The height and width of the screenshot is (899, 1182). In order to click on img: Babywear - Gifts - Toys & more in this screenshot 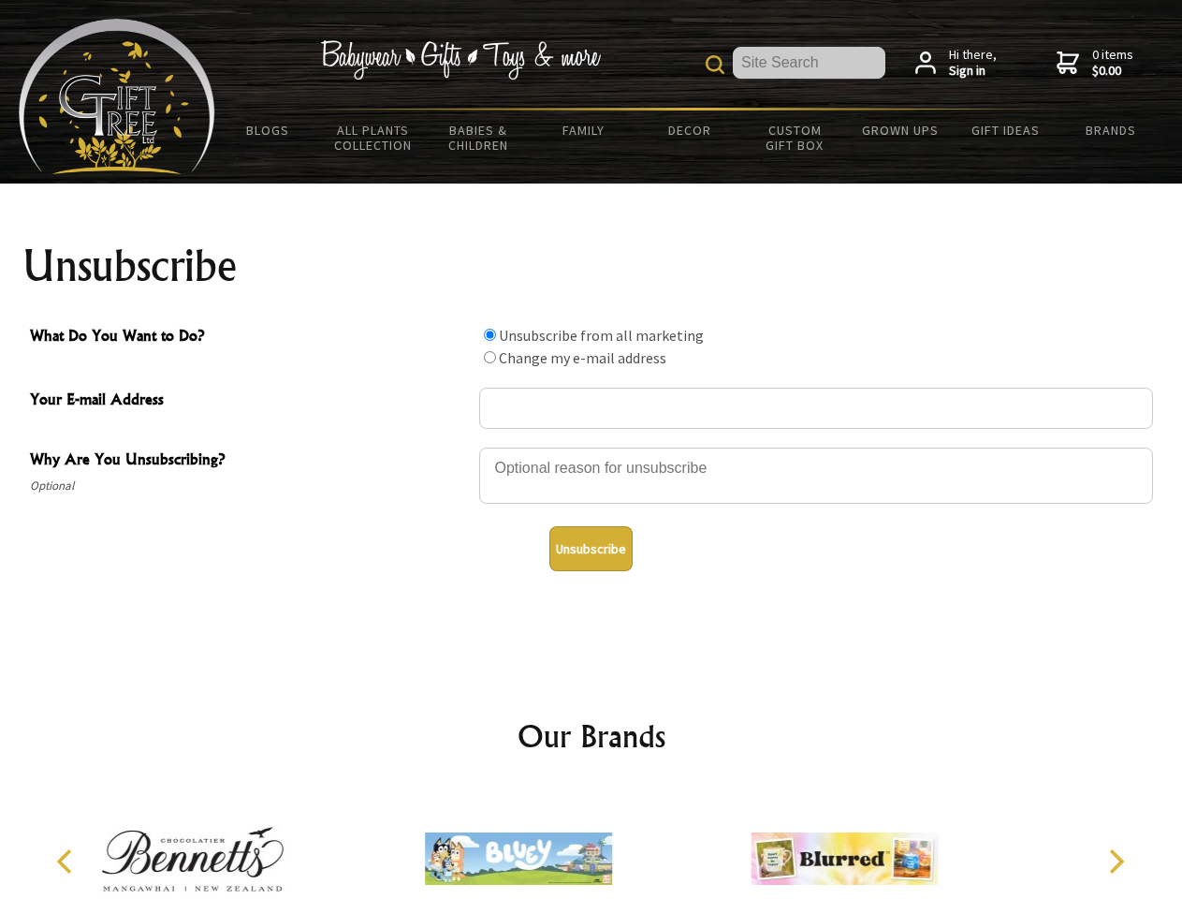, I will do `click(461, 60)`.